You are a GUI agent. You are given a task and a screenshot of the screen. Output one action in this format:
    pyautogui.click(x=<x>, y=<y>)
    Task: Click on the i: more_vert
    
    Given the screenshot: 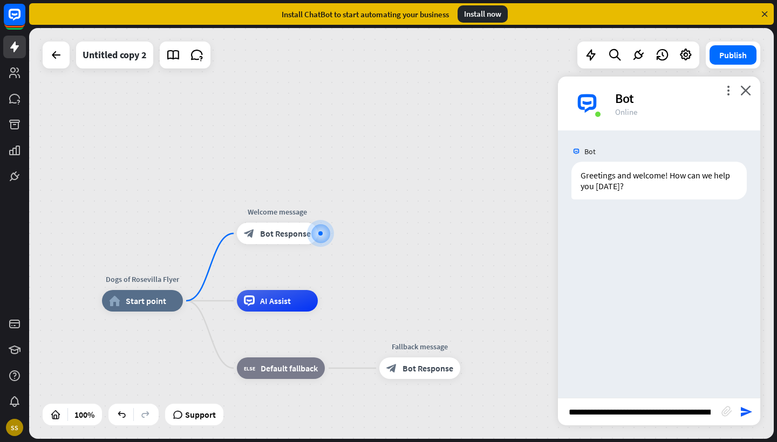 What is the action you would take?
    pyautogui.click(x=728, y=90)
    